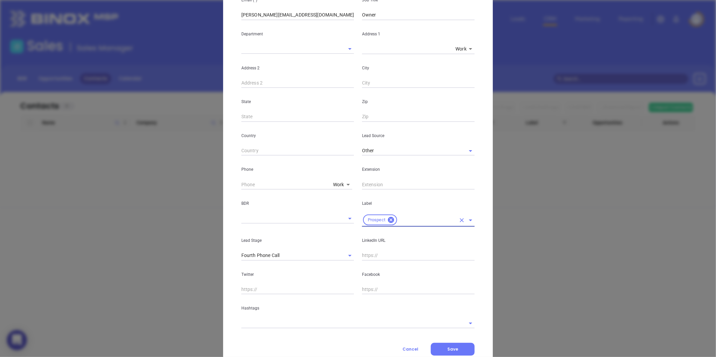 The image size is (716, 357). Describe the element at coordinates (298, 15) in the screenshot. I see `input: Email` at that location.